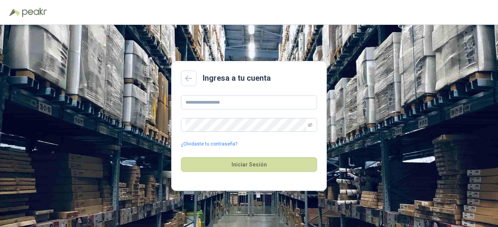 The image size is (498, 227). What do you see at coordinates (34, 12) in the screenshot?
I see `img: Peakr` at bounding box center [34, 12].